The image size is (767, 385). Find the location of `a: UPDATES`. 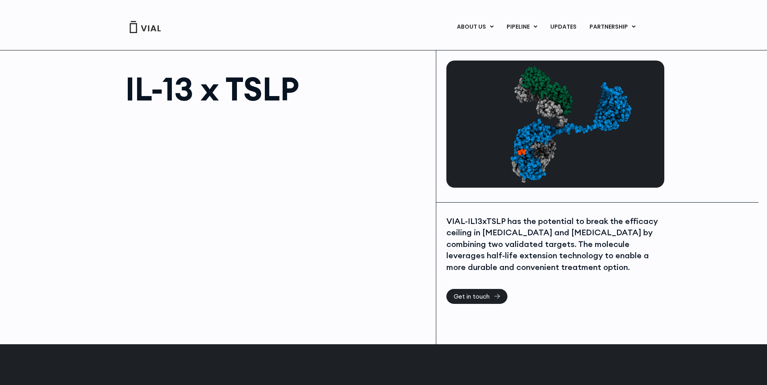

a: UPDATES is located at coordinates (563, 27).